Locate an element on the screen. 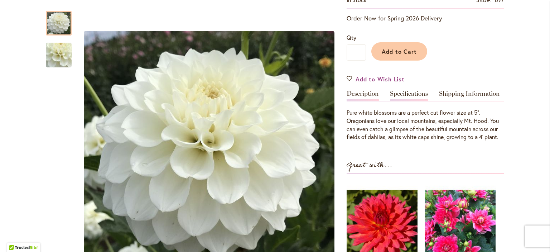 The width and height of the screenshot is (550, 252). div: Detailed Product Info is located at coordinates (426, 116).